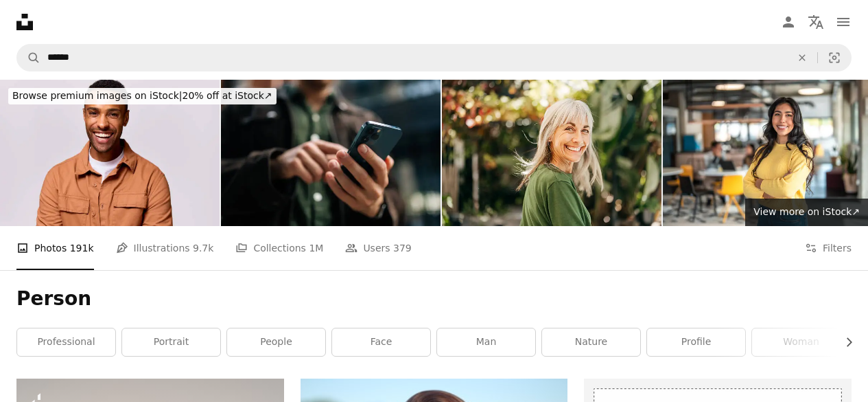 This screenshot has height=402, width=868. Describe the element at coordinates (486, 342) in the screenshot. I see `a: man` at that location.